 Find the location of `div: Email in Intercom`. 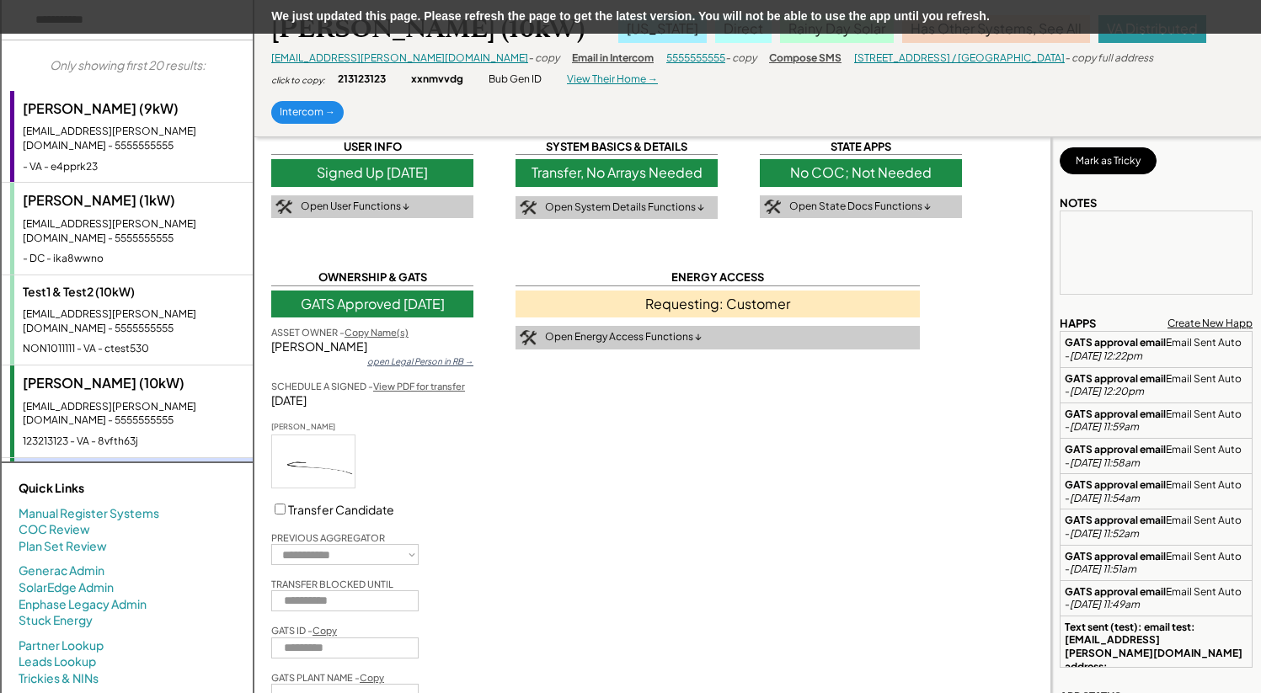

div: Email in Intercom is located at coordinates (612, 58).